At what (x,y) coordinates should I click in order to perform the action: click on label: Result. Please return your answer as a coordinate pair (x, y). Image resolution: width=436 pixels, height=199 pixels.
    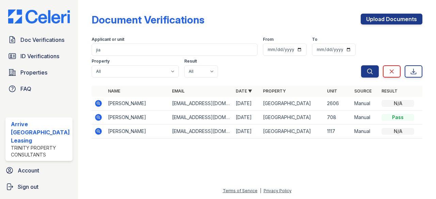
    Looking at the image, I should click on (191, 61).